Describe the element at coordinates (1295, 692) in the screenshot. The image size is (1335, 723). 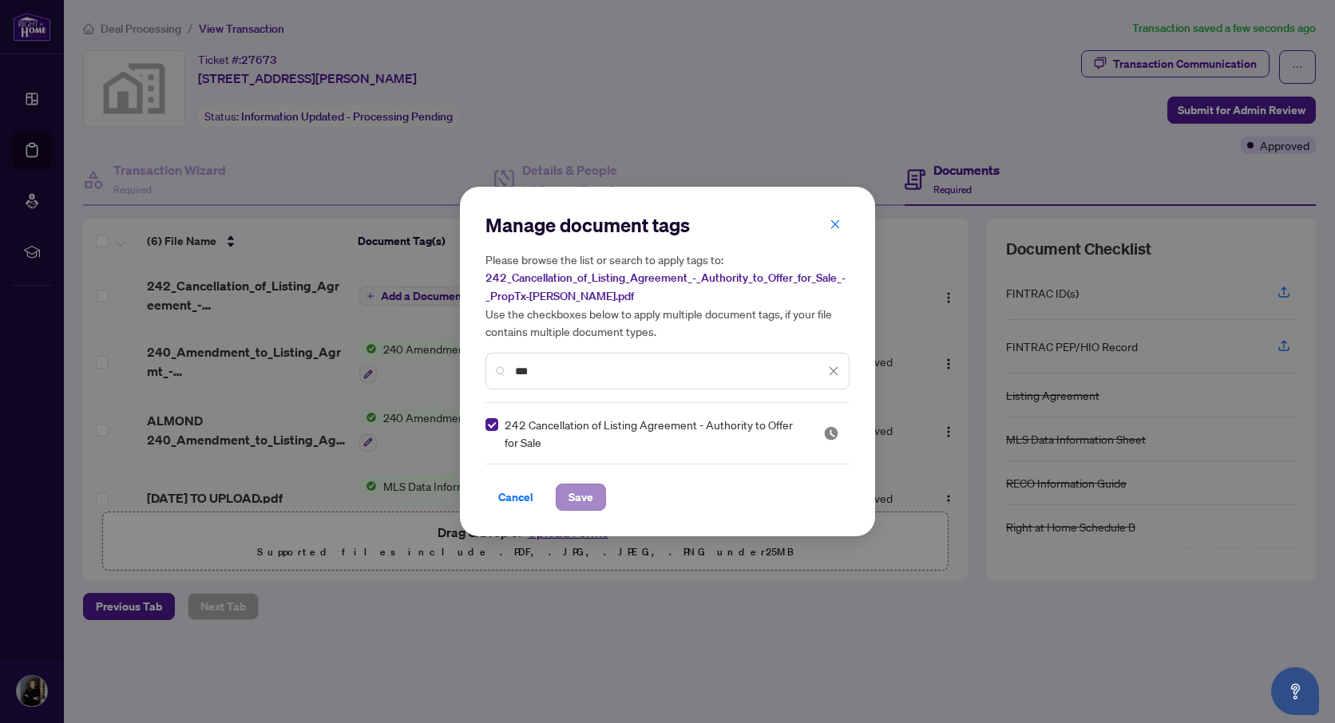
I see `button: Open asap` at that location.